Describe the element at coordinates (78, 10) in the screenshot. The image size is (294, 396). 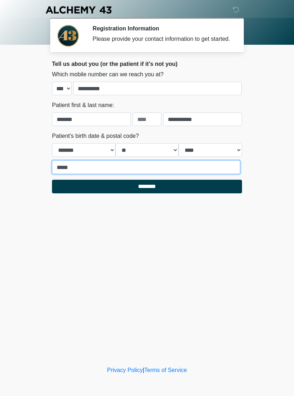
I see `img: Alchemy 43 Logo` at that location.